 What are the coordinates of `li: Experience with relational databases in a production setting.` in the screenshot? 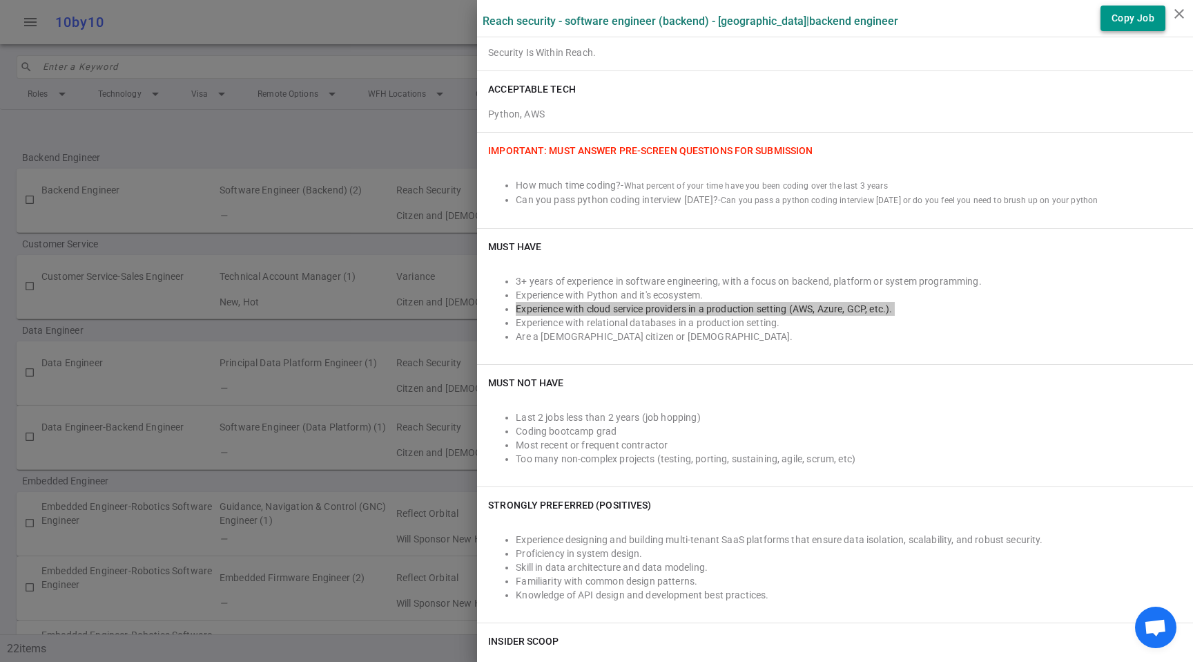 It's located at (849, 322).